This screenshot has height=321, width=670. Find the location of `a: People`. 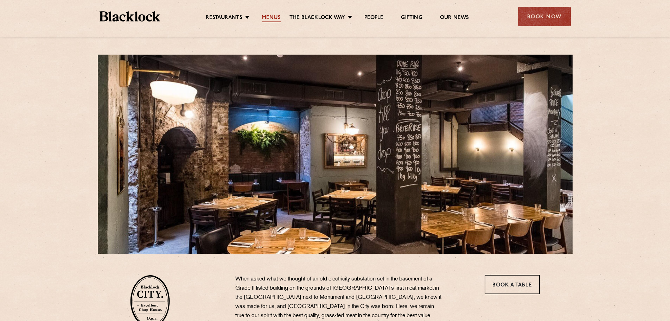

a: People is located at coordinates (374, 18).